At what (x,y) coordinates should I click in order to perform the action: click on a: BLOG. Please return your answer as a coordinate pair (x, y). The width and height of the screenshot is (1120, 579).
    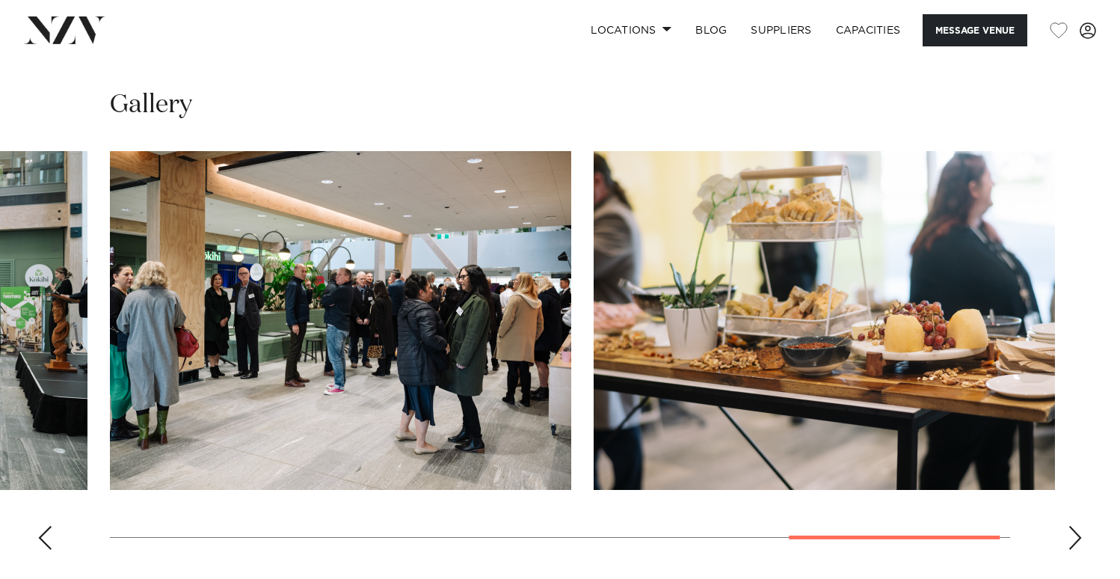
    Looking at the image, I should click on (711, 30).